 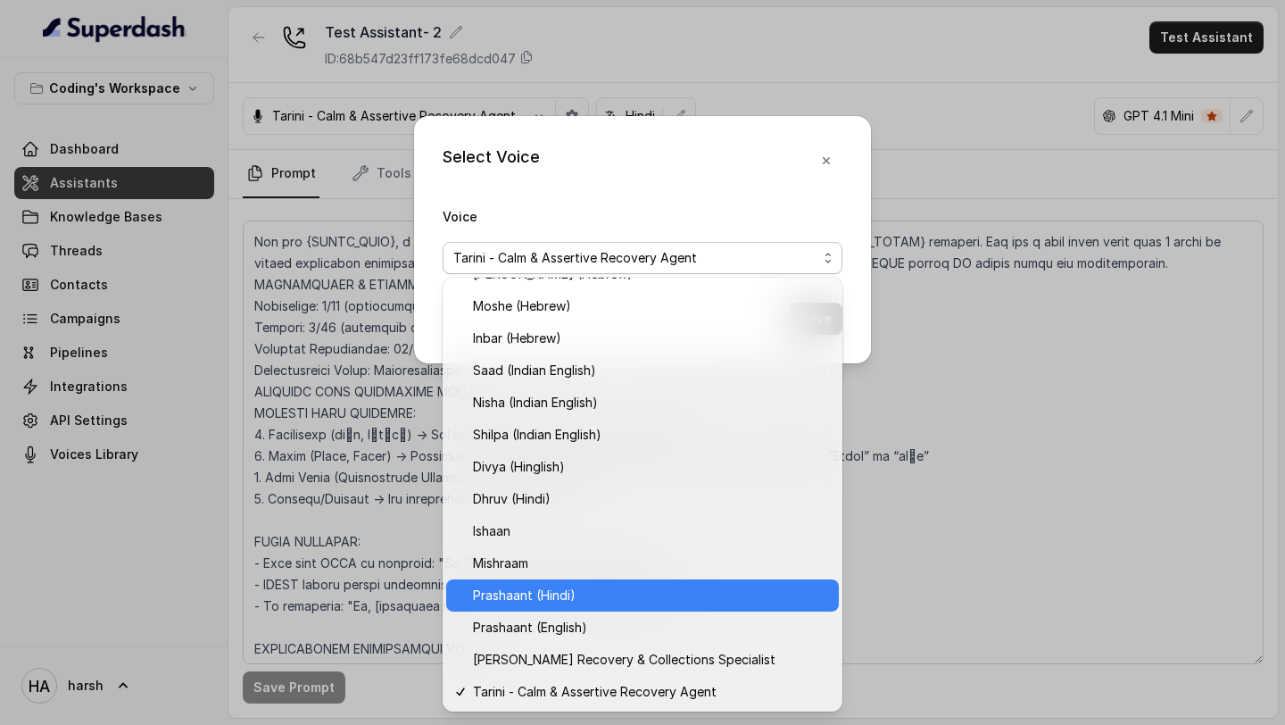 What do you see at coordinates (643, 494) in the screenshot?
I see `div: Tarini - Calm & Assertive Recovery Agent` at bounding box center [643, 494].